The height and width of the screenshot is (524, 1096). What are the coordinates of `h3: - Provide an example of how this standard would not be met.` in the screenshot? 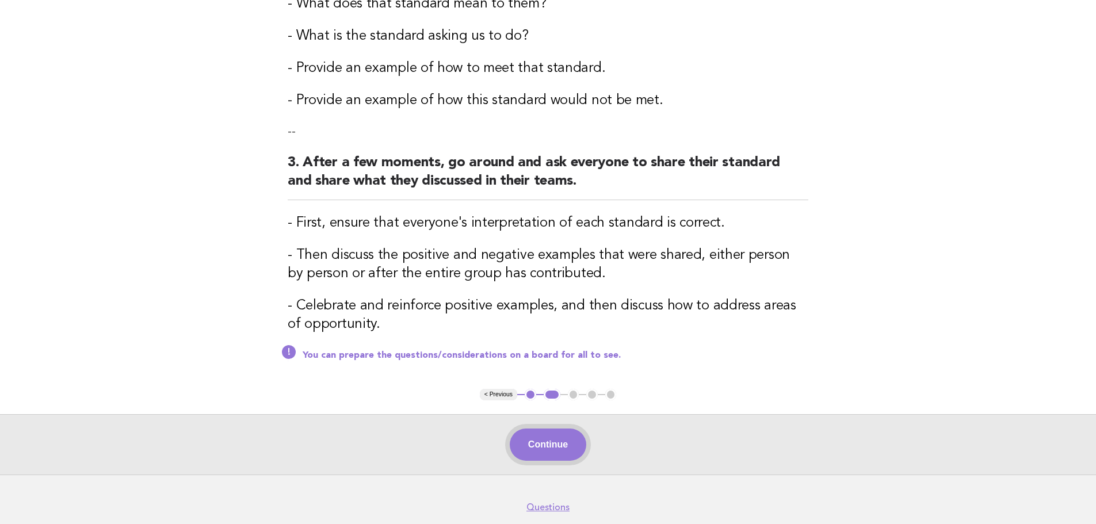 It's located at (548, 101).